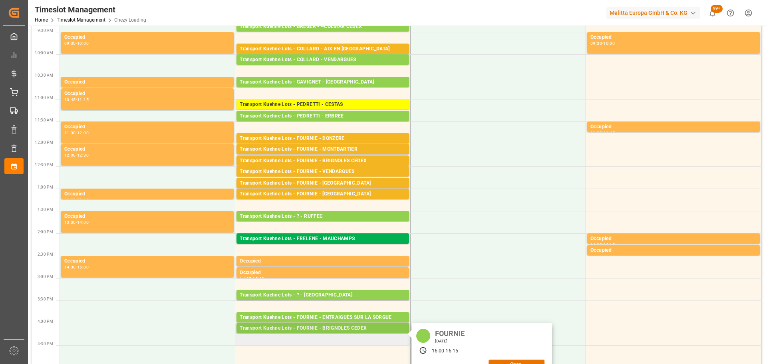 This screenshot has width=767, height=364. I want to click on div: Transport Kuehne Lots - ? - RUFFEC, so click(323, 217).